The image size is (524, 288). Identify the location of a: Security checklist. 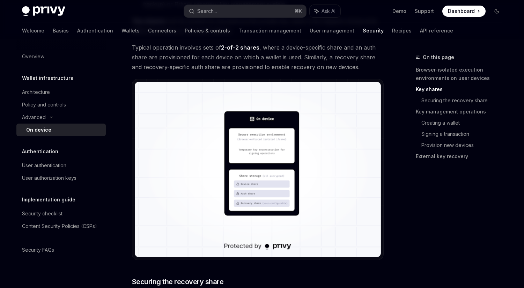
(61, 214).